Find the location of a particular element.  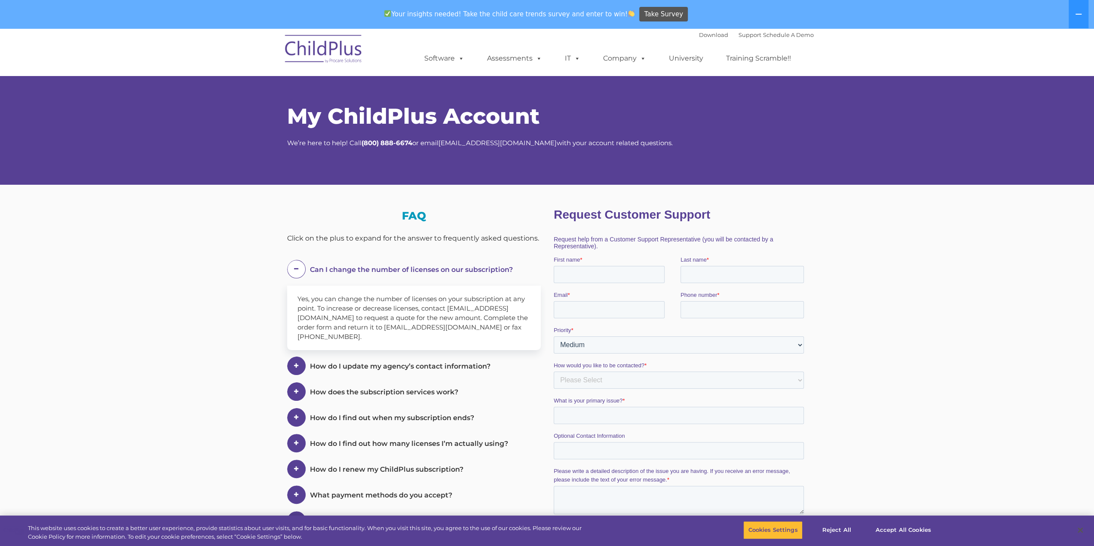

a: Training Scramble!! is located at coordinates (758, 58).